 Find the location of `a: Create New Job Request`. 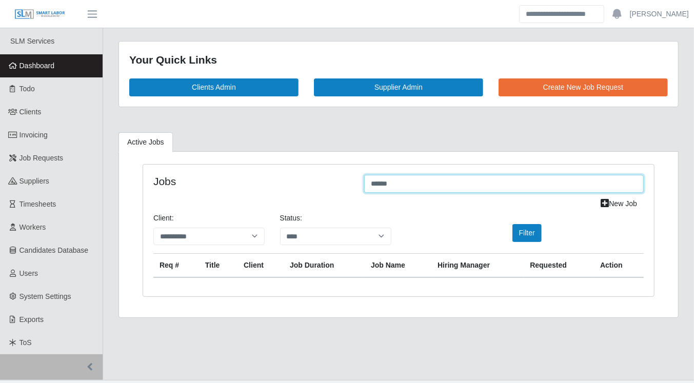

a: Create New Job Request is located at coordinates (584, 87).